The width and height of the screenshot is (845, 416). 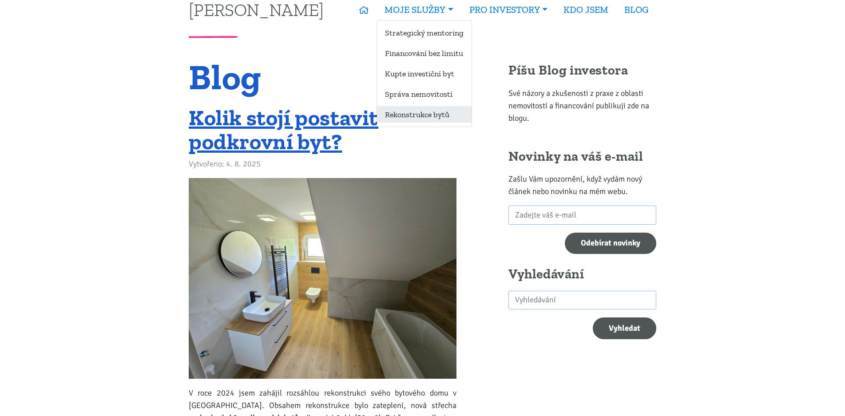 What do you see at coordinates (582, 106) in the screenshot?
I see `p: Své názory a zkušenosti z praxe z oblasti nemovitostí a financování publikuji zde na blogu.` at bounding box center [582, 106].